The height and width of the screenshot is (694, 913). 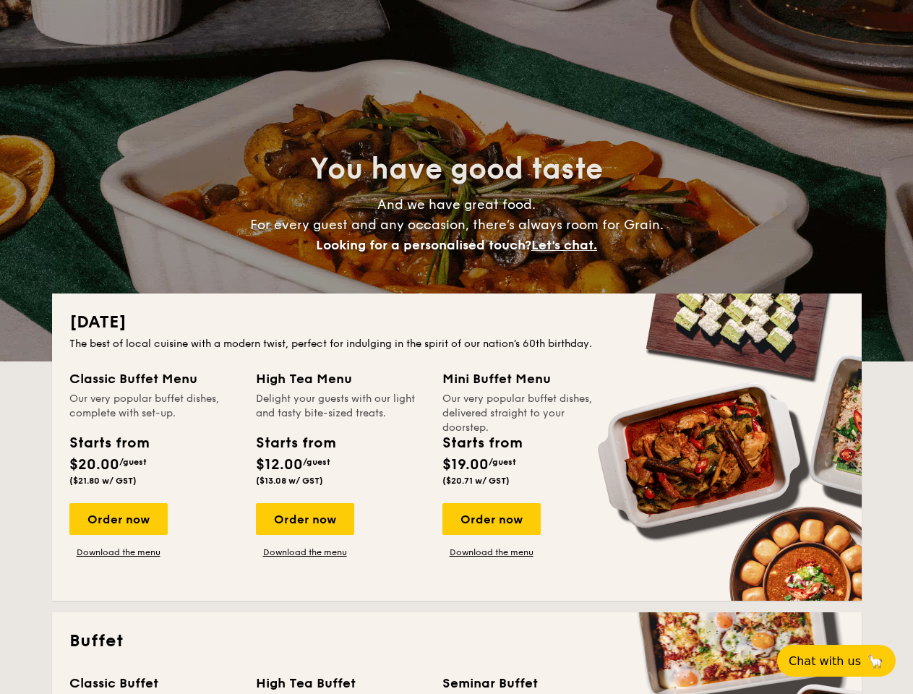 What do you see at coordinates (457, 641) in the screenshot?
I see `h2: Buffet` at bounding box center [457, 641].